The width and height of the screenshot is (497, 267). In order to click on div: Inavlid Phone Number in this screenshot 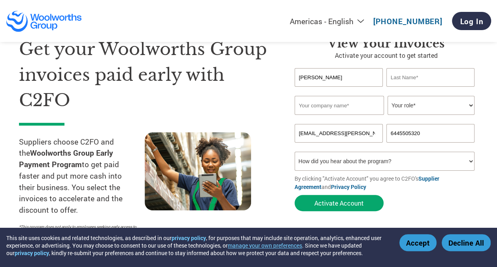, I will do `click(430, 146)`.